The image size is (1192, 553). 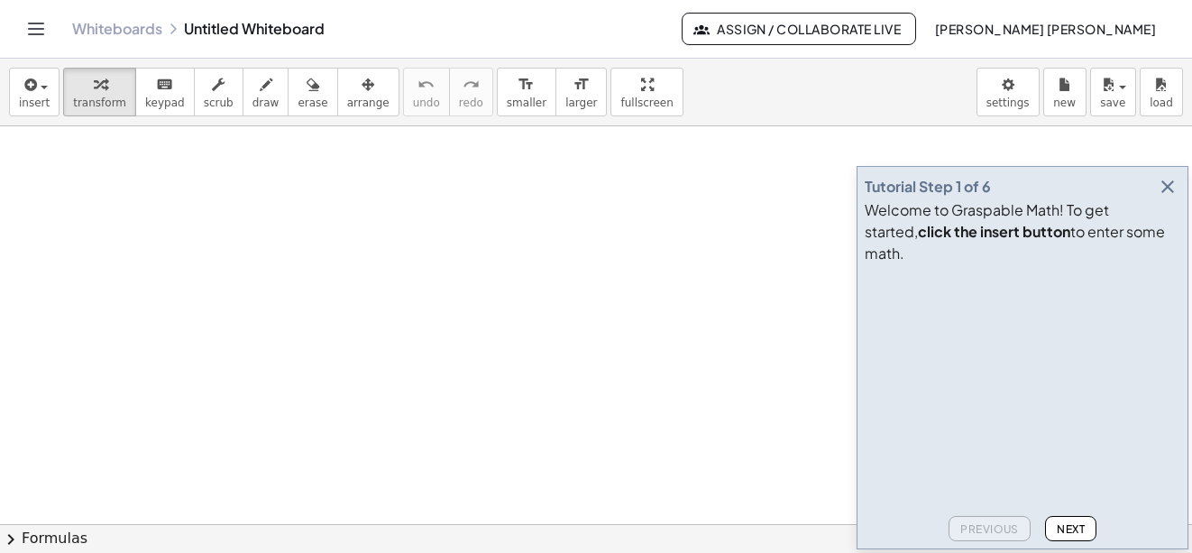 I want to click on span: Next, so click(x=1070, y=528).